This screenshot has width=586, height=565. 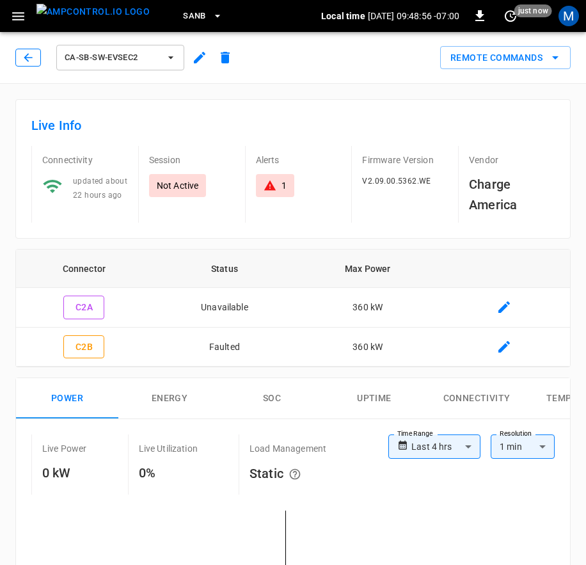 I want to click on img: ampcontrol.io logo, so click(x=93, y=12).